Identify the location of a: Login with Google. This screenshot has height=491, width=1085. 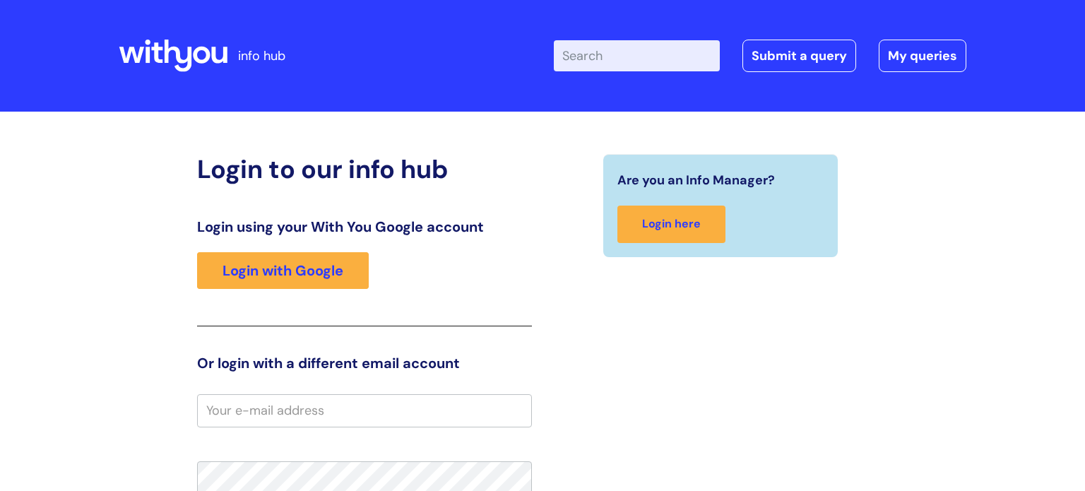
(282, 270).